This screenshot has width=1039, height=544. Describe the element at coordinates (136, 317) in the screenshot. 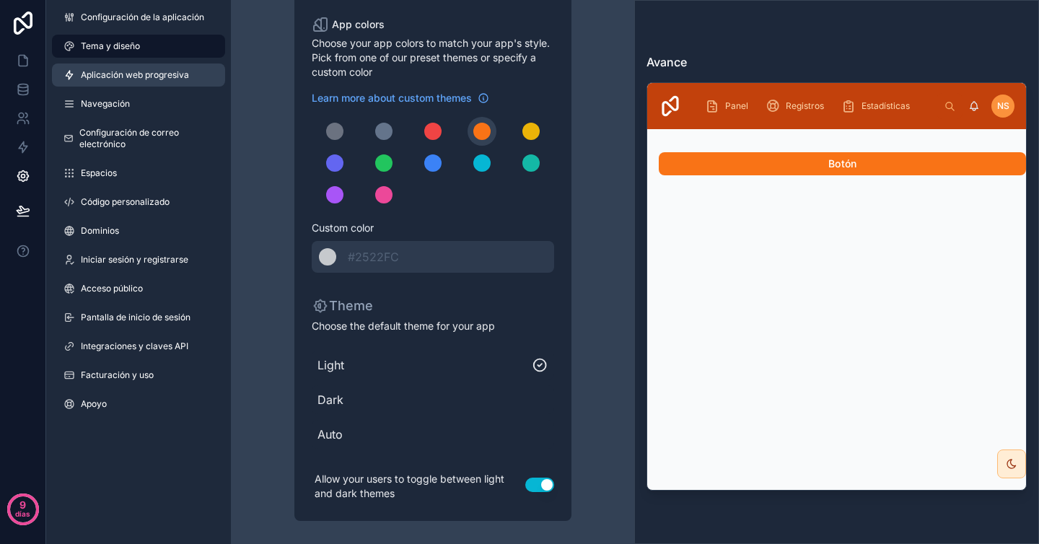

I see `font: Pantalla de inicio de sesión` at that location.